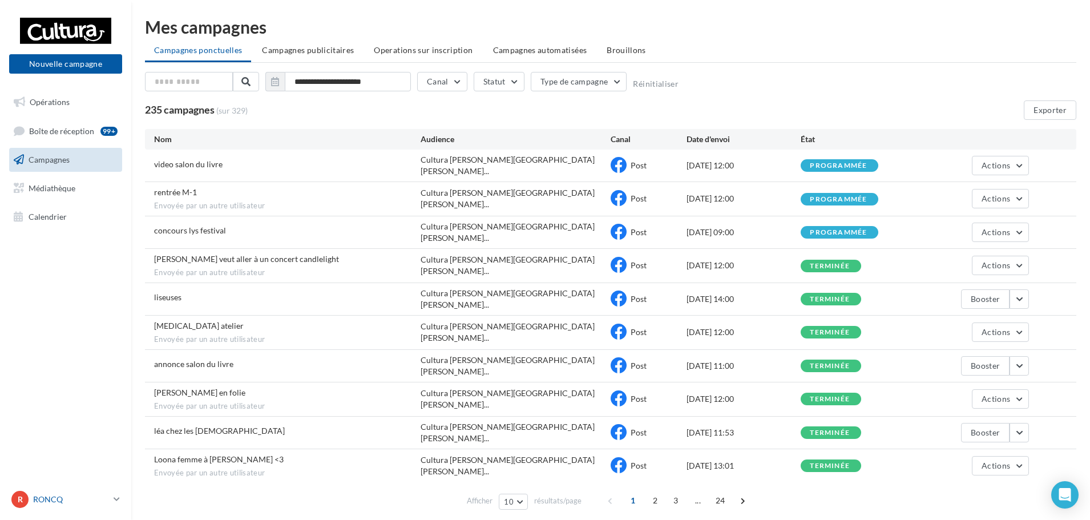  What do you see at coordinates (1050, 110) in the screenshot?
I see `button: Exporter` at bounding box center [1050, 110].